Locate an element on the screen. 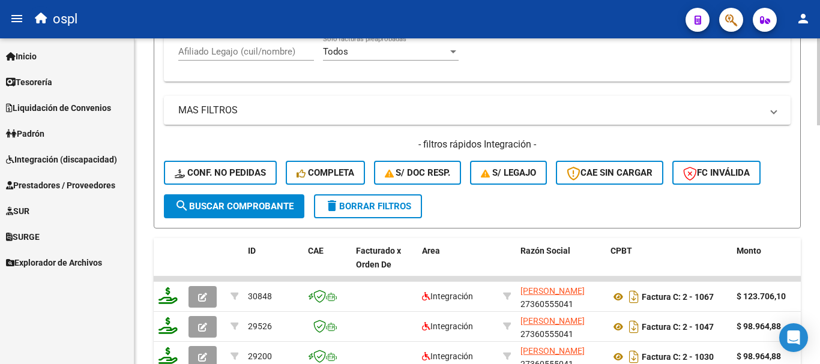 This screenshot has height=364, width=820. span: 29526 is located at coordinates (260, 327).